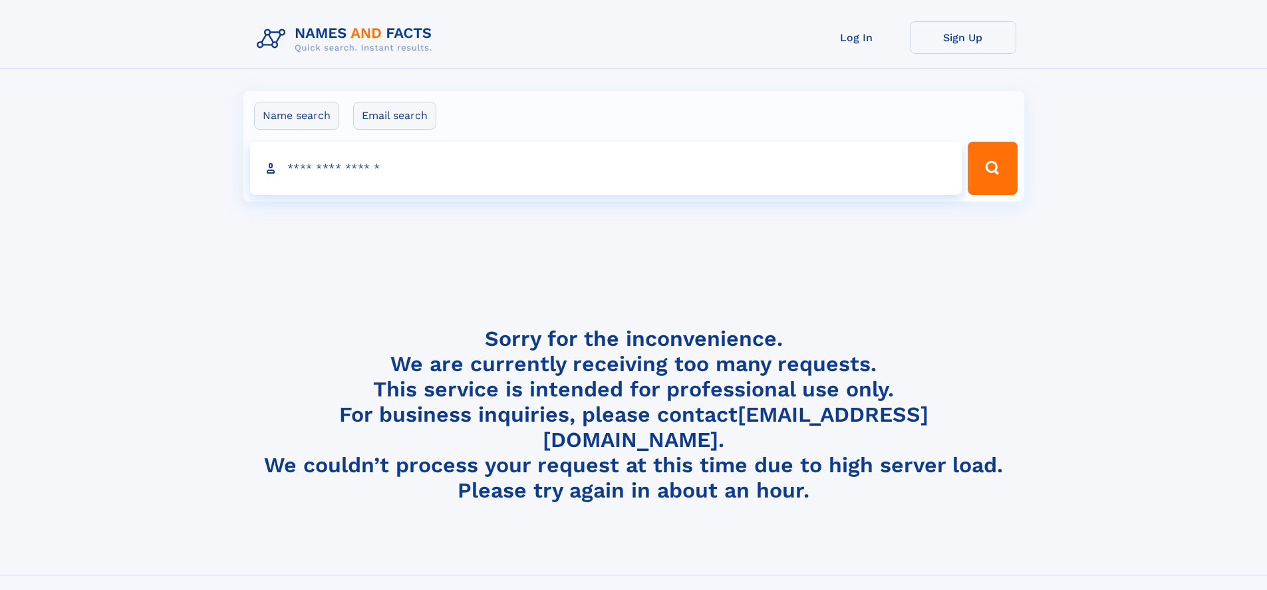  What do you see at coordinates (634, 415) in the screenshot?
I see `h4: Sorry for the inconvenience. We are currently receiving too many requests. This service is intend...` at bounding box center [634, 415].